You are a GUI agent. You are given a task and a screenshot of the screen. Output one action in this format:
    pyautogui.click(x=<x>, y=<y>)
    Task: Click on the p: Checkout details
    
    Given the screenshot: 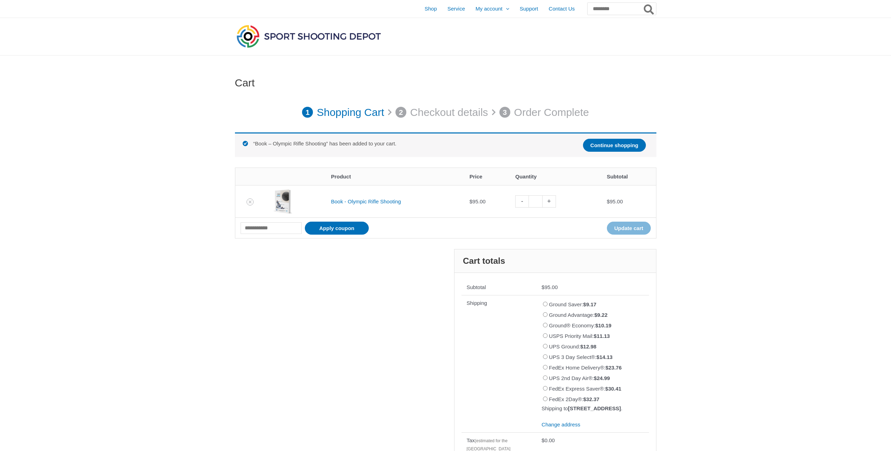 What is the action you would take?
    pyautogui.click(x=449, y=112)
    